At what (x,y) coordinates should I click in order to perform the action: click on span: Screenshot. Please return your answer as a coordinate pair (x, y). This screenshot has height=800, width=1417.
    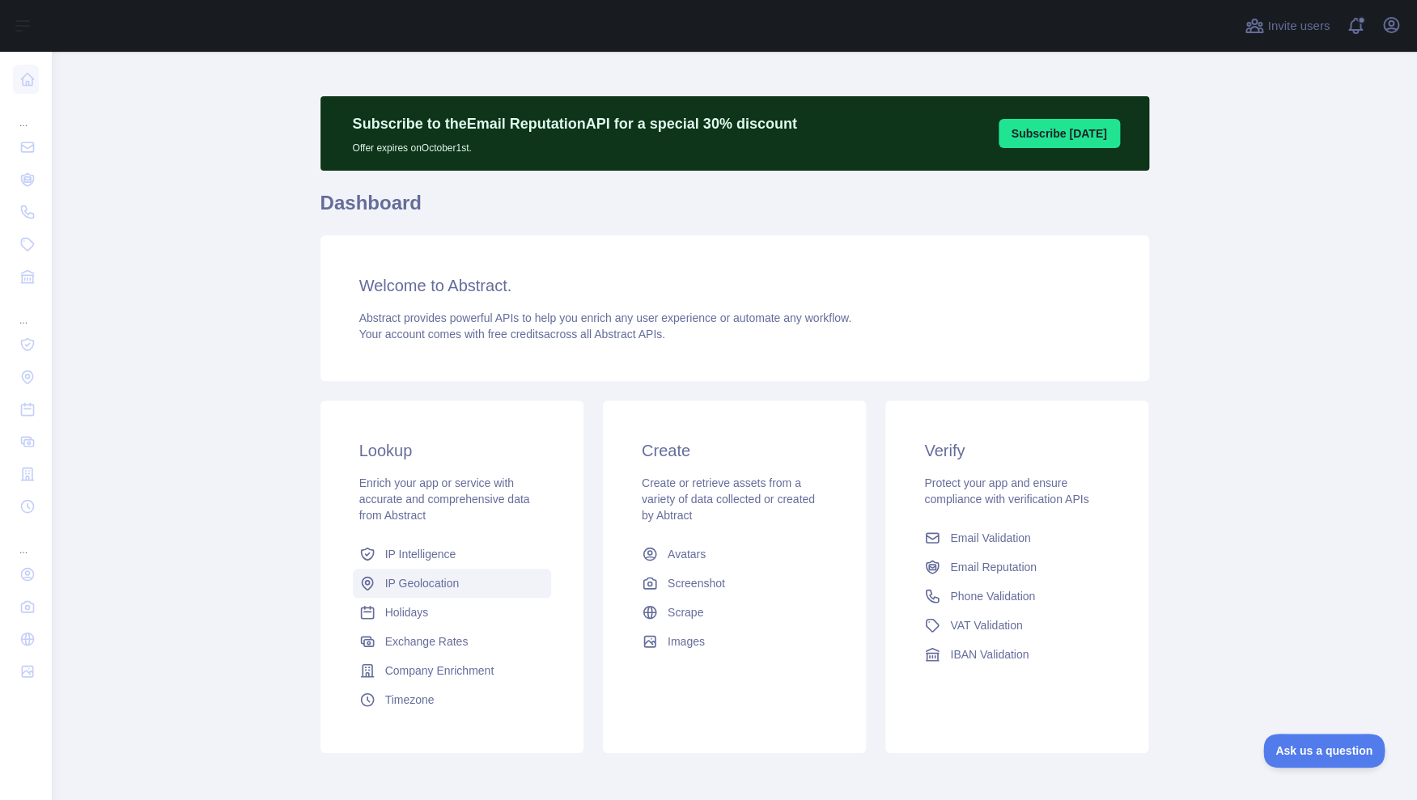
    Looking at the image, I should click on (696, 583).